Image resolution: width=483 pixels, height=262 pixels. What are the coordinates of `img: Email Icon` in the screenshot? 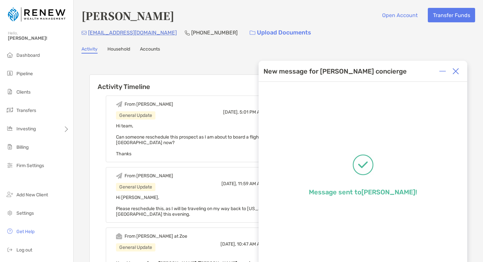 It's located at (84, 33).